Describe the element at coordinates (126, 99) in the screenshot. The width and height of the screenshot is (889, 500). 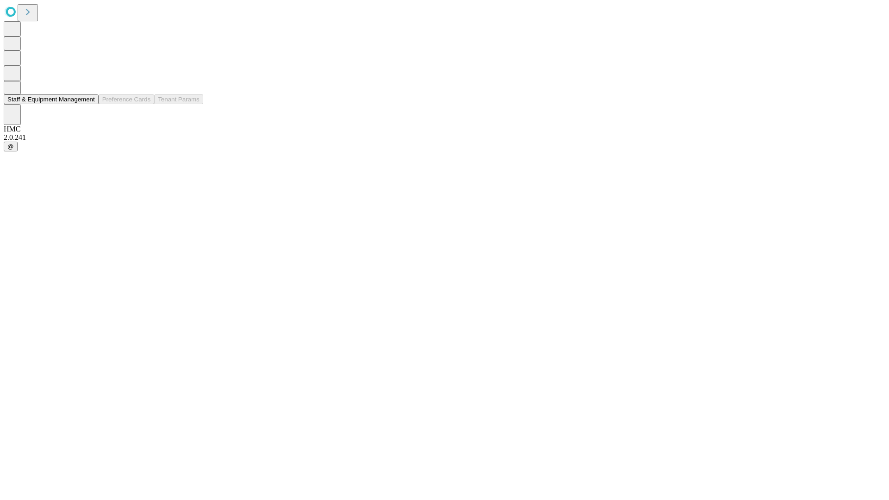
I see `button: Preference Cards` at that location.